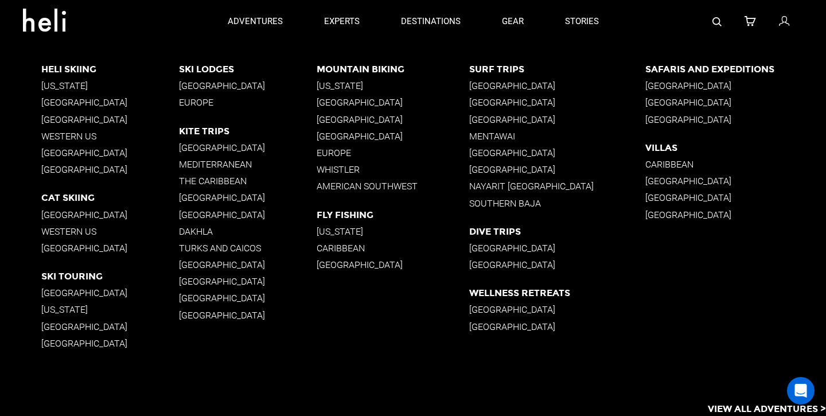 This screenshot has height=416, width=826. Describe the element at coordinates (342, 21) in the screenshot. I see `p: experts` at that location.